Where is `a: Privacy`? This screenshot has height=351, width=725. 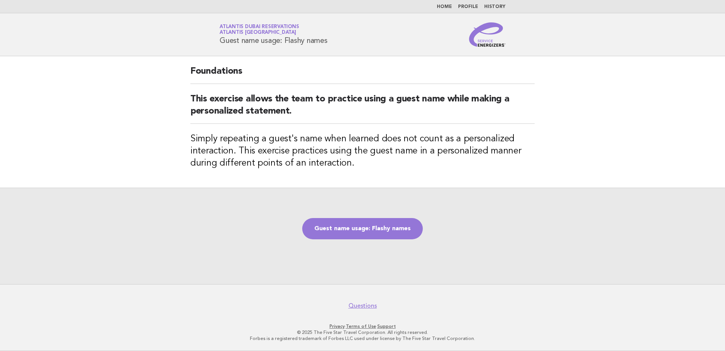 a: Privacy is located at coordinates (337, 326).